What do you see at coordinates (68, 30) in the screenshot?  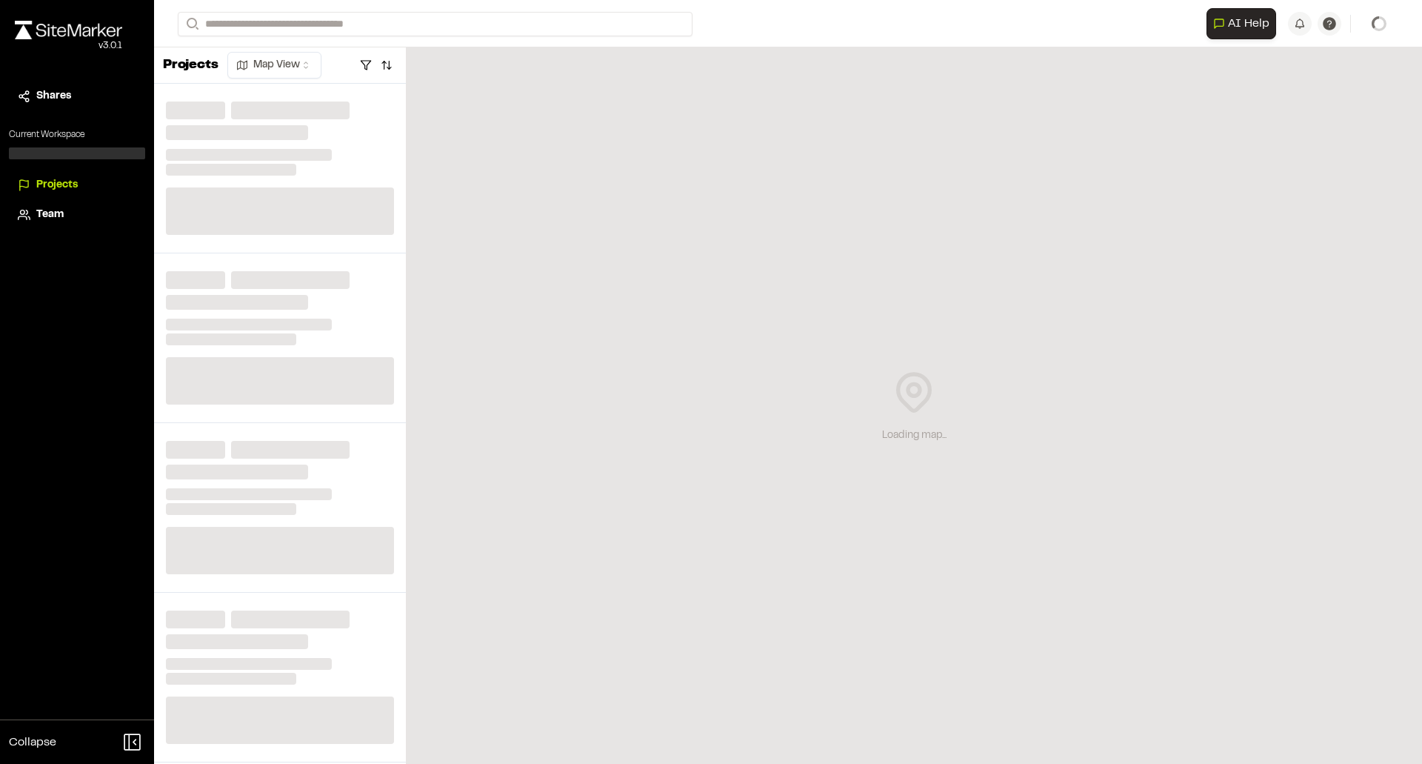 I see `img: rebrand.png` at bounding box center [68, 30].